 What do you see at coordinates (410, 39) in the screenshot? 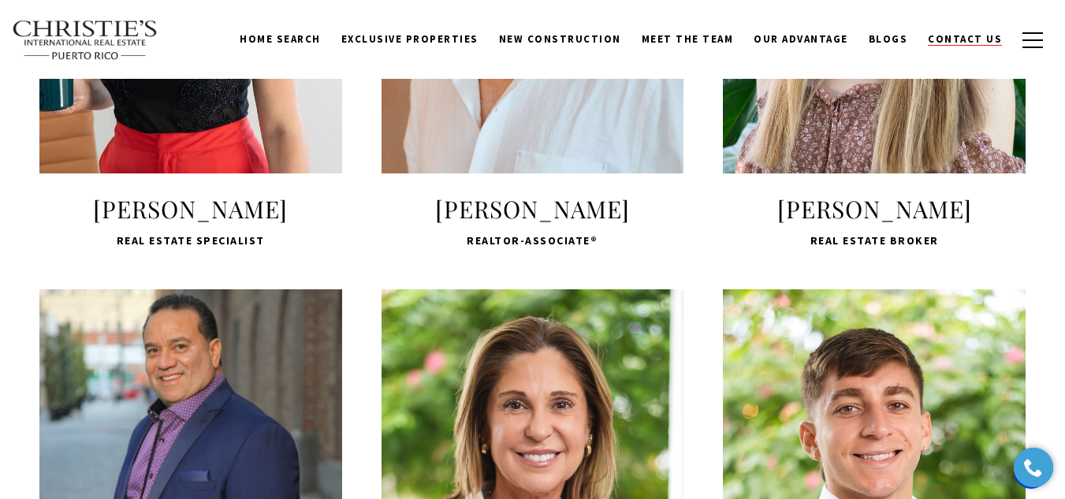
I see `span: Exclusive Properties` at bounding box center [410, 39].